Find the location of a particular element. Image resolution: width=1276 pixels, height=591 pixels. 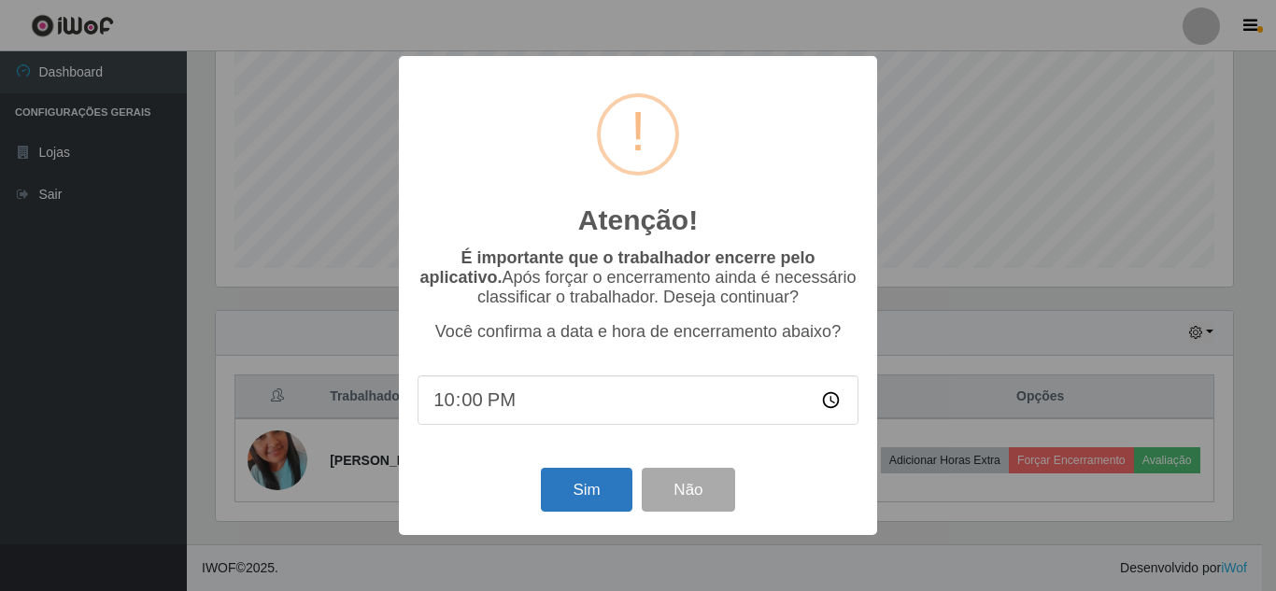

h2: Atenção! is located at coordinates (638, 220).